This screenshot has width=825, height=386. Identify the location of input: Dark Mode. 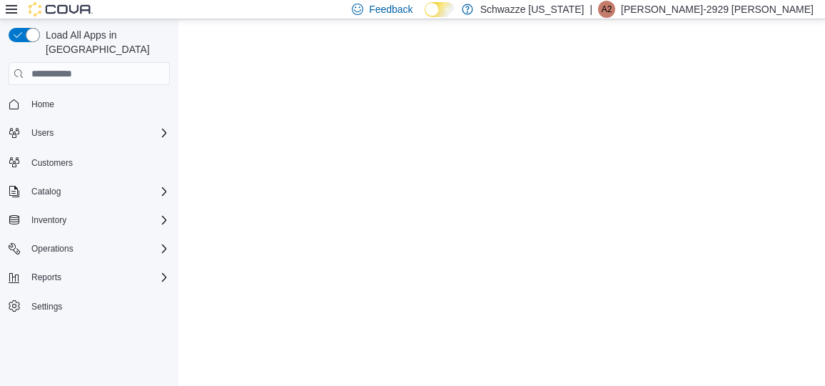
(440, 9).